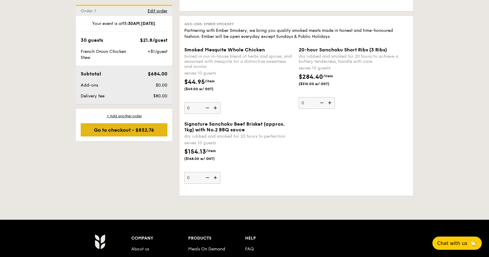 The height and width of the screenshot is (257, 489). What do you see at coordinates (92, 96) in the screenshot?
I see `span: Delivery fee` at bounding box center [92, 96].